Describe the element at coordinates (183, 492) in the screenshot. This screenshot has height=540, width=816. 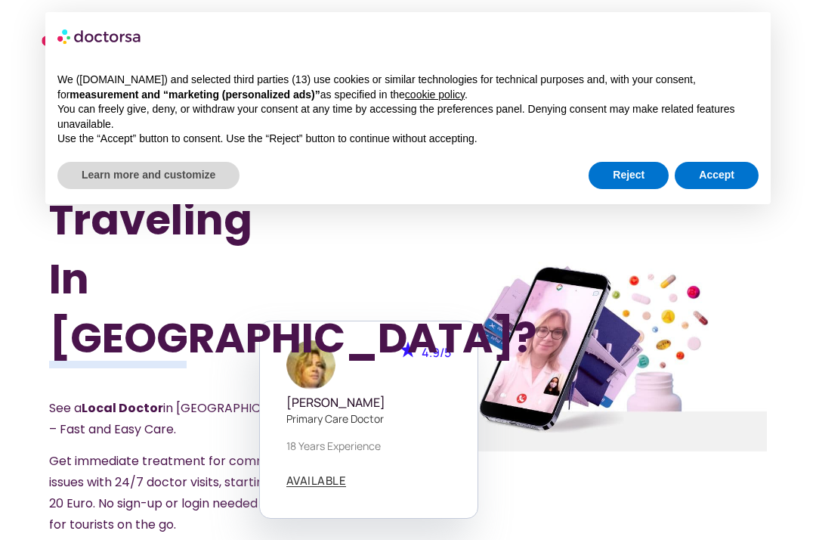
I see `span: Get immediate treatment for common issues with 24/7 doctor visits, starting at just 20 Euro. No s...` at that location.